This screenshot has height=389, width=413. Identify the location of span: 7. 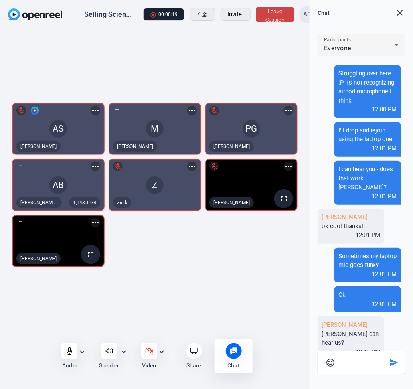
(199, 14).